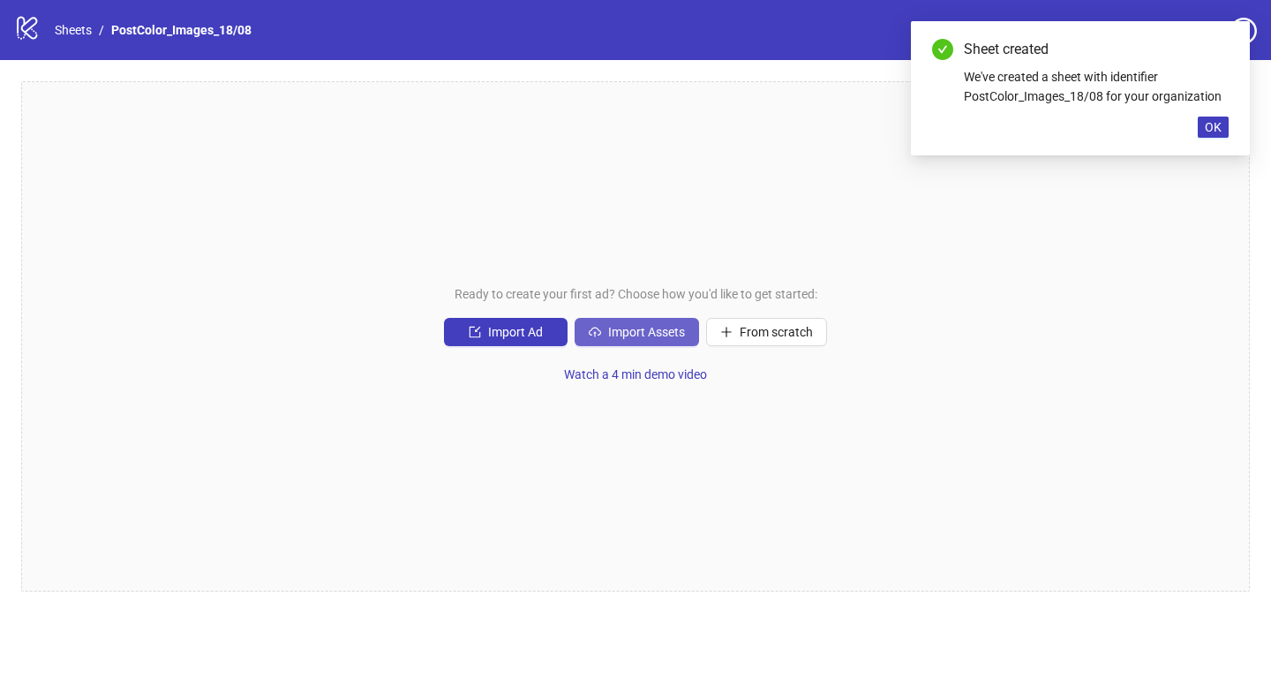  What do you see at coordinates (1219, 49) in the screenshot?
I see `a: Close` at bounding box center [1219, 49].